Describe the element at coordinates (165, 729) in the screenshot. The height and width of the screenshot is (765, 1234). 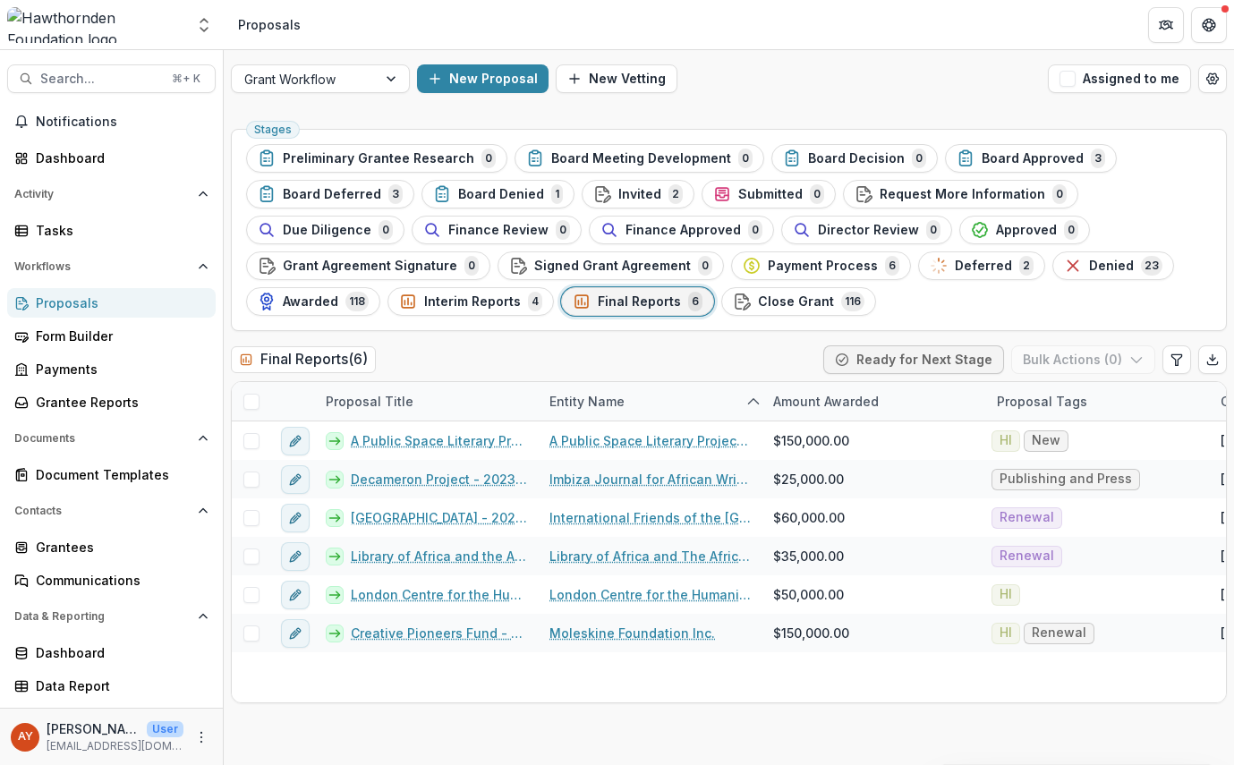
I see `p: User` at that location.